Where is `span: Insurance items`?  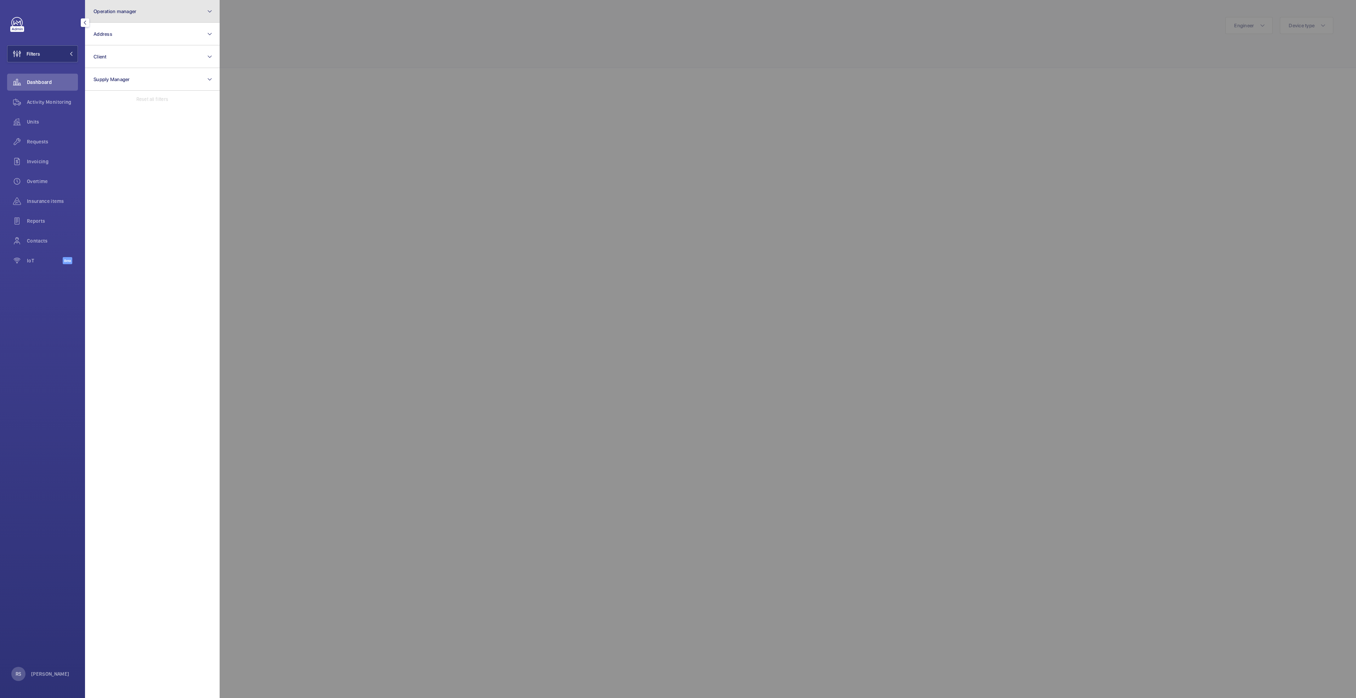
span: Insurance items is located at coordinates (52, 201).